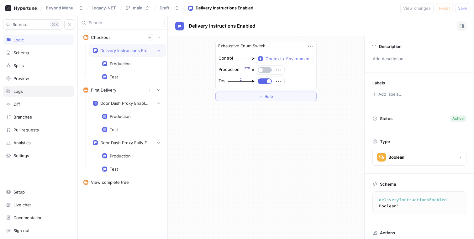 The height and width of the screenshot is (239, 474). What do you see at coordinates (26, 130) in the screenshot?
I see `div: Pull requests` at bounding box center [26, 130].